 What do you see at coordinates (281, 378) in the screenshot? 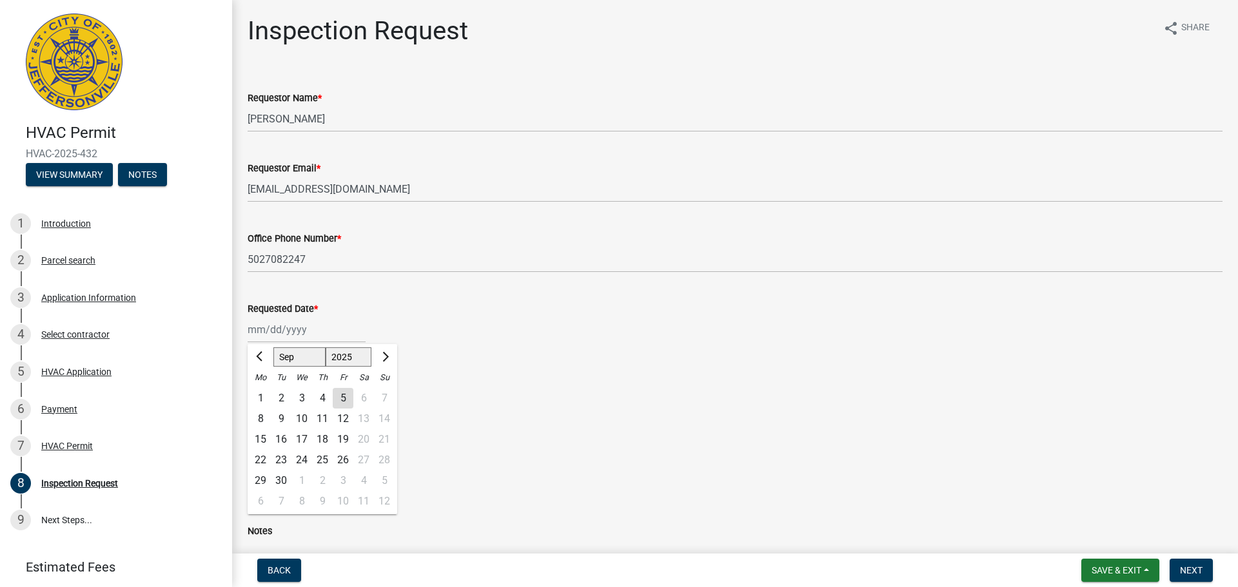
I see `div: Tu` at bounding box center [281, 378].